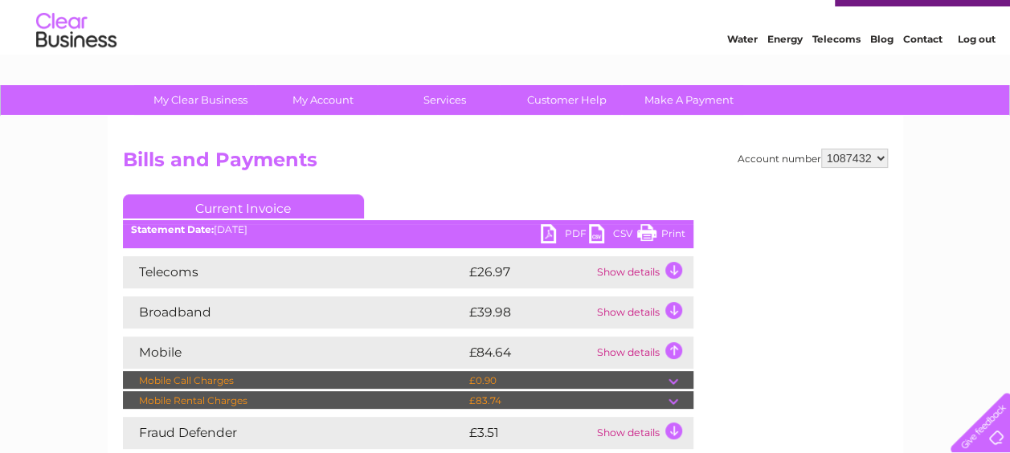 This screenshot has height=453, width=1010. What do you see at coordinates (529, 312) in the screenshot?
I see `td: £39.98` at bounding box center [529, 312].